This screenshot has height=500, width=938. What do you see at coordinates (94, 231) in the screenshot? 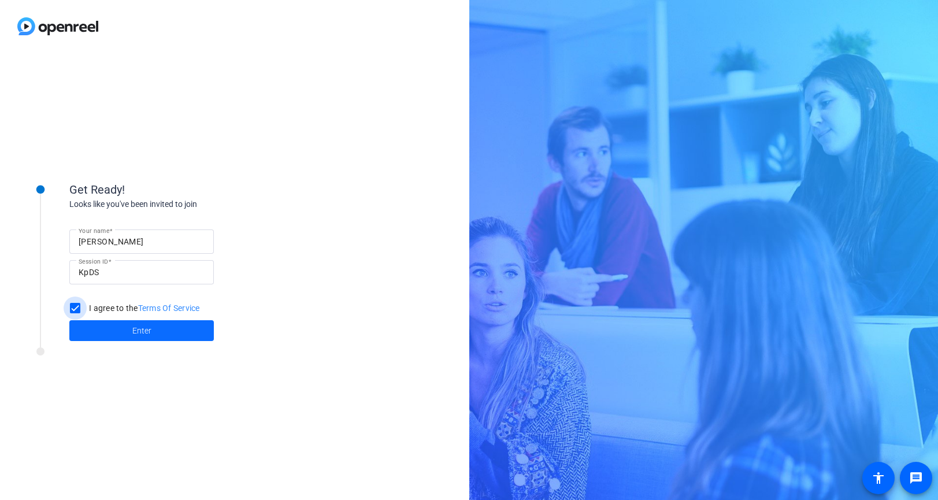
I see `mat-label: Your name` at bounding box center [94, 231].